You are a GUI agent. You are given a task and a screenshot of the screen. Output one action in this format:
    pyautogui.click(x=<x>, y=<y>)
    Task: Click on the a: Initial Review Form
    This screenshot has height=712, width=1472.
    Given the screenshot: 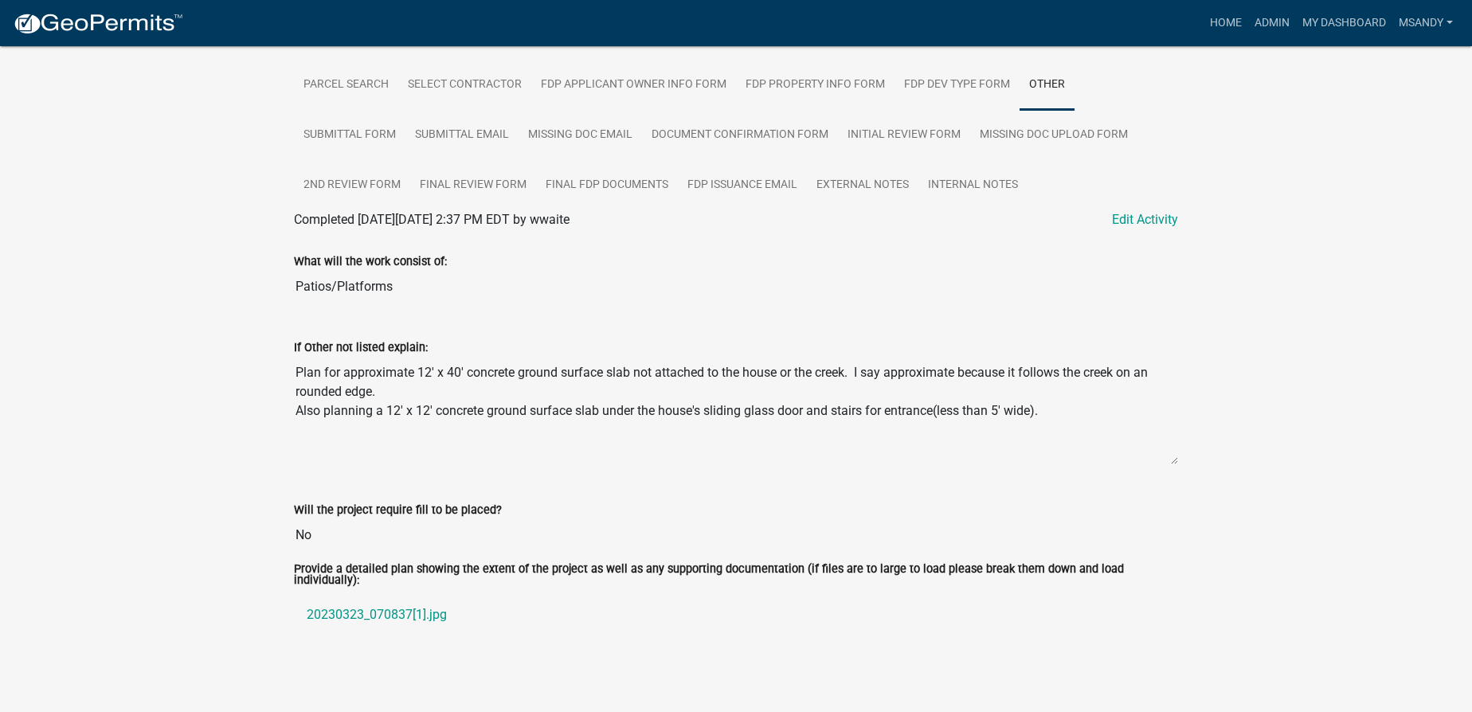 What is the action you would take?
    pyautogui.click(x=904, y=135)
    